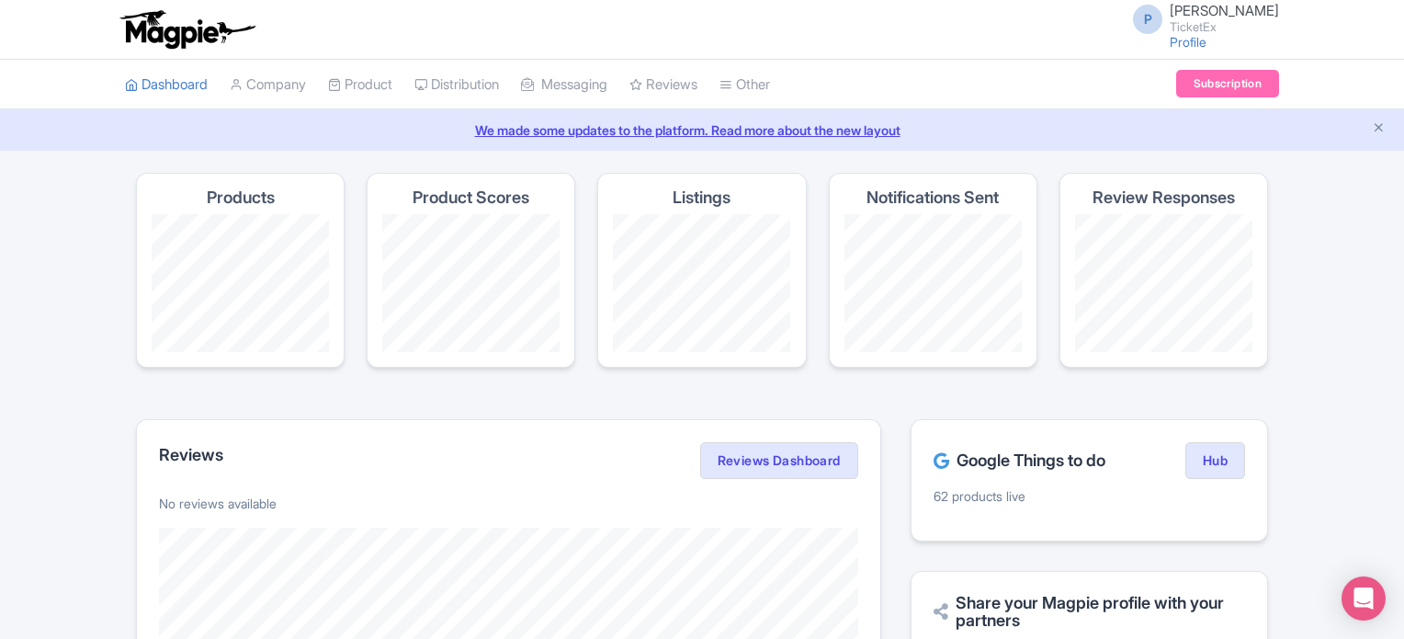  I want to click on a: Subscription, so click(1228, 84).